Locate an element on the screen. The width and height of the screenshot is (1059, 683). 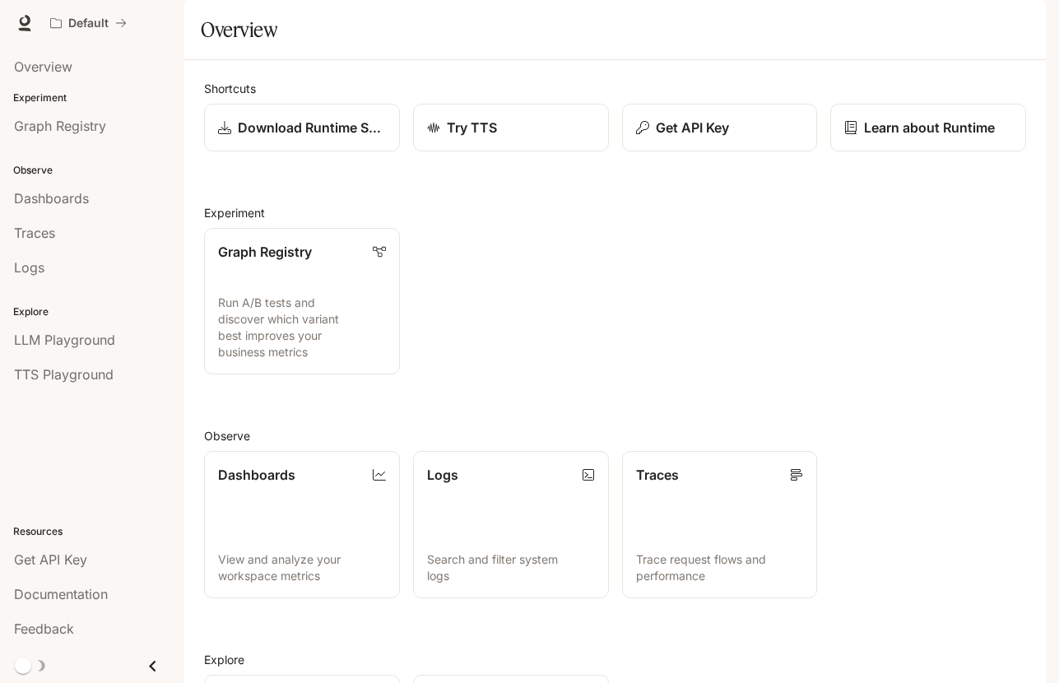
button: Get API Key is located at coordinates (720, 127).